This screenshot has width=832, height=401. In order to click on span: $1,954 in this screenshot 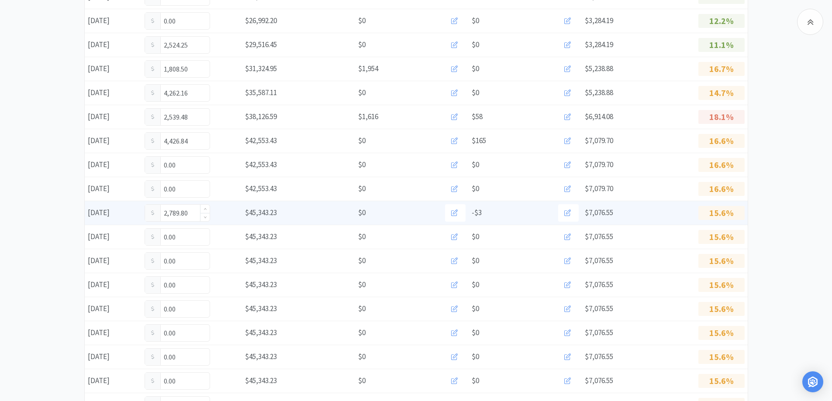, I will do `click(368, 69)`.